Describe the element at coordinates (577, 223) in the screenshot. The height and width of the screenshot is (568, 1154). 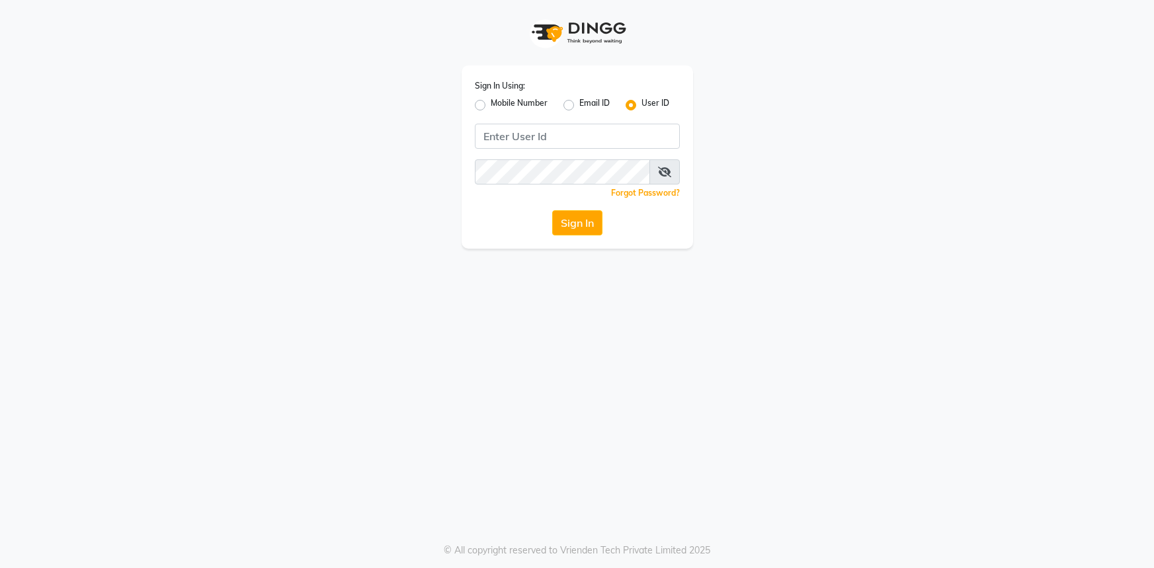
I see `button: Sign In` at that location.